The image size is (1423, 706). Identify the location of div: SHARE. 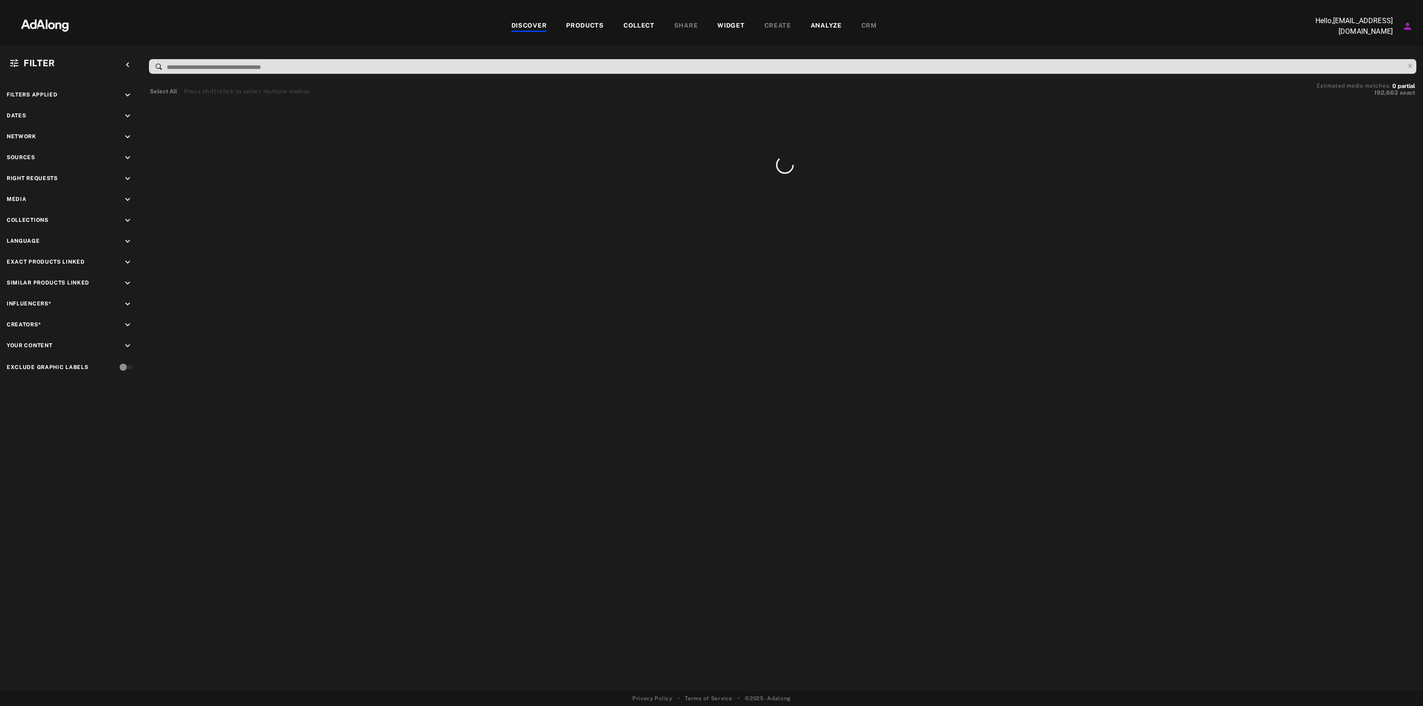
(686, 26).